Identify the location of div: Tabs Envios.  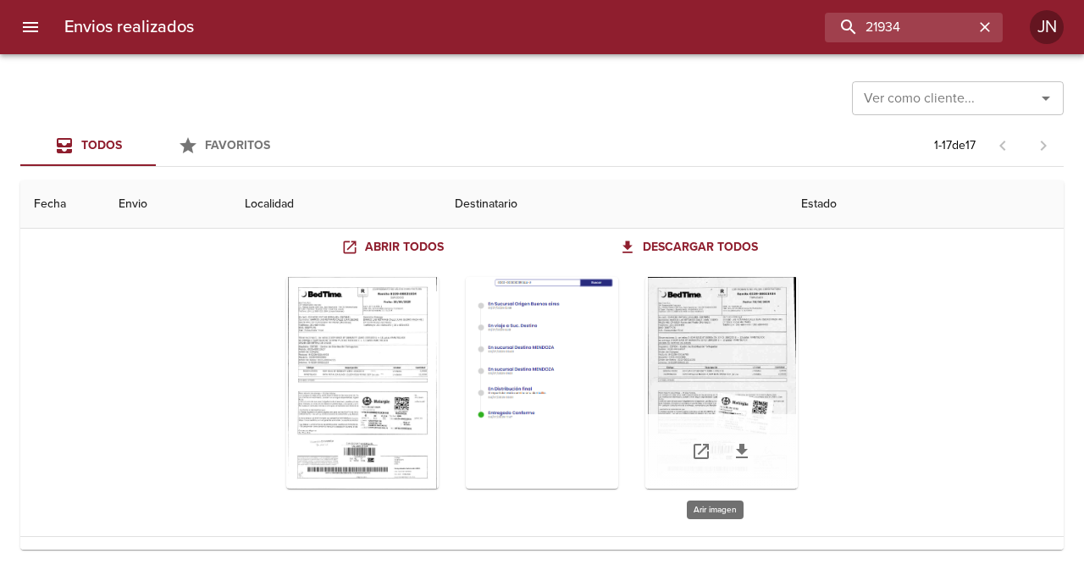
(156, 146).